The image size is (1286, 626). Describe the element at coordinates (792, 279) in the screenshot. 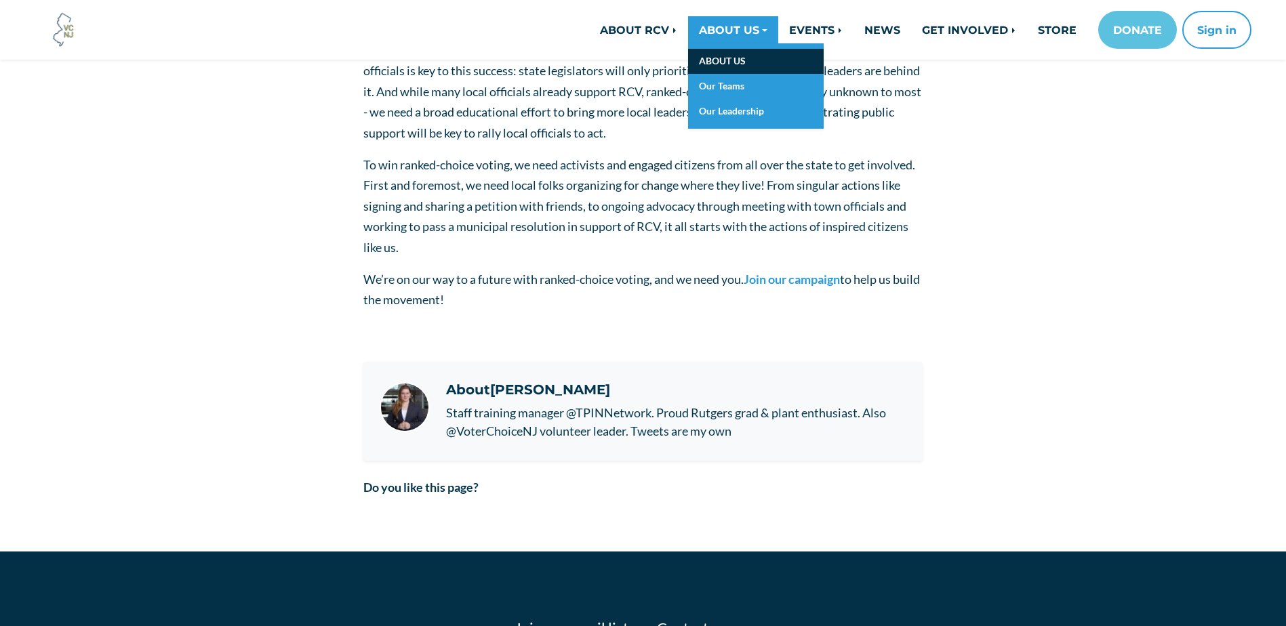

I see `strong: Join our campaign` at that location.